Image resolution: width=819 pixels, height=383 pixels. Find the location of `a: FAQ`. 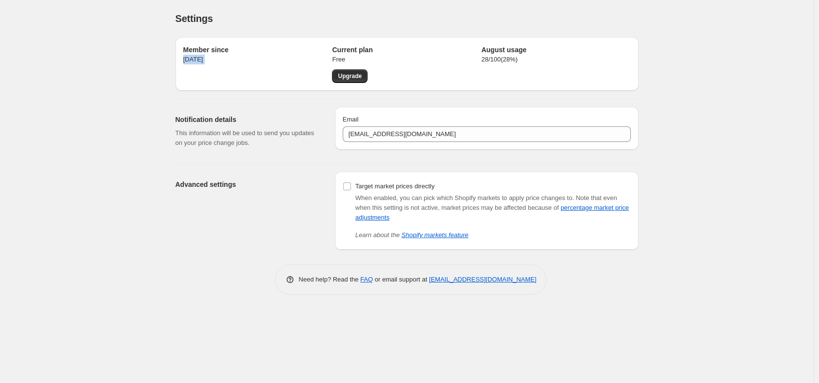

a: FAQ is located at coordinates (366, 279).